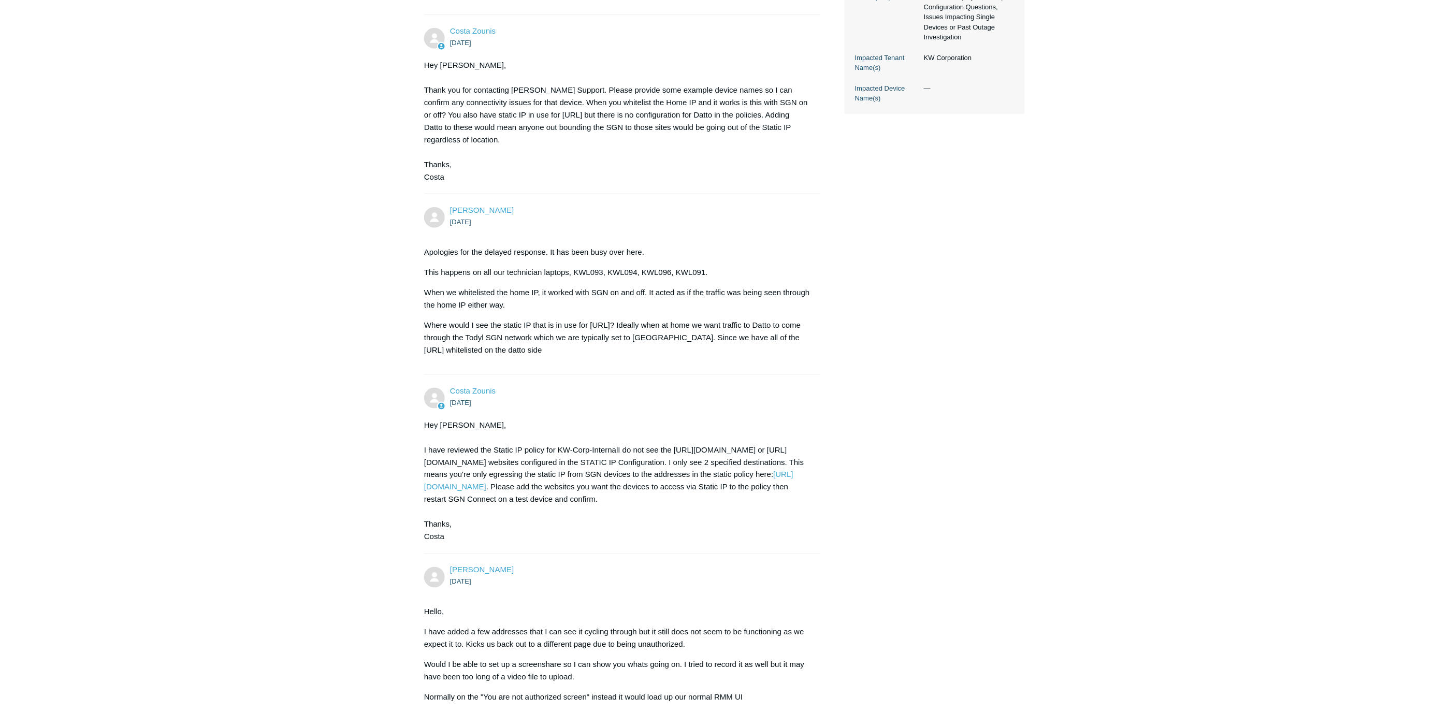 This screenshot has height=712, width=1449. Describe the element at coordinates (617, 612) in the screenshot. I see `p: Hello,` at that location.